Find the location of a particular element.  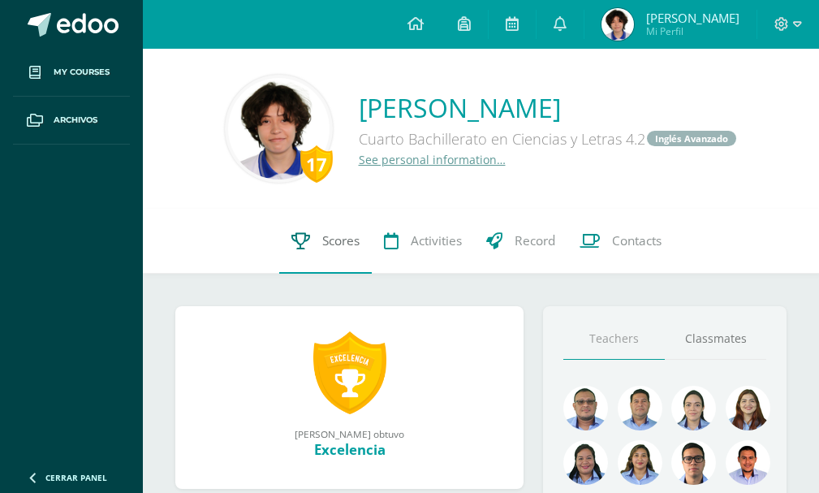

a: Record is located at coordinates (520, 241).